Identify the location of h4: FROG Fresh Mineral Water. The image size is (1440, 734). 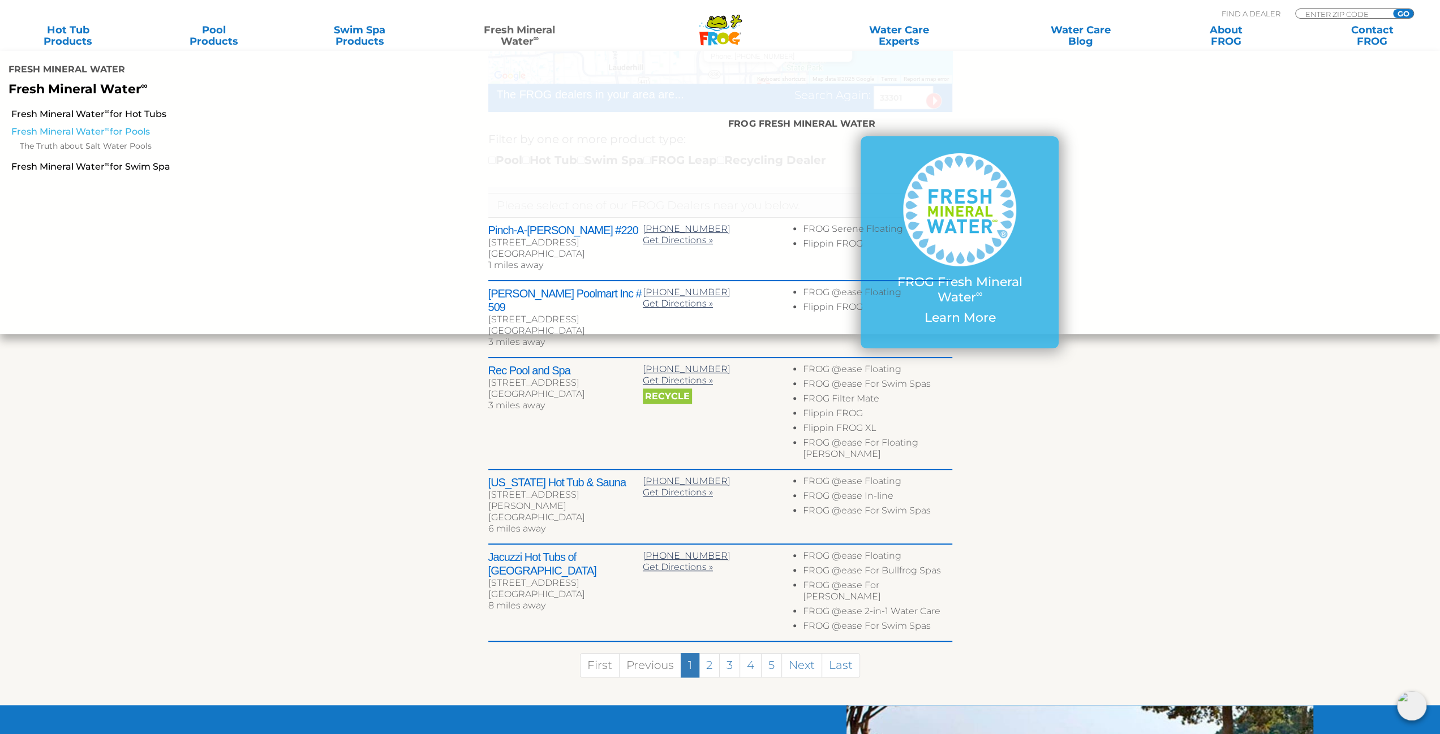
(959, 125).